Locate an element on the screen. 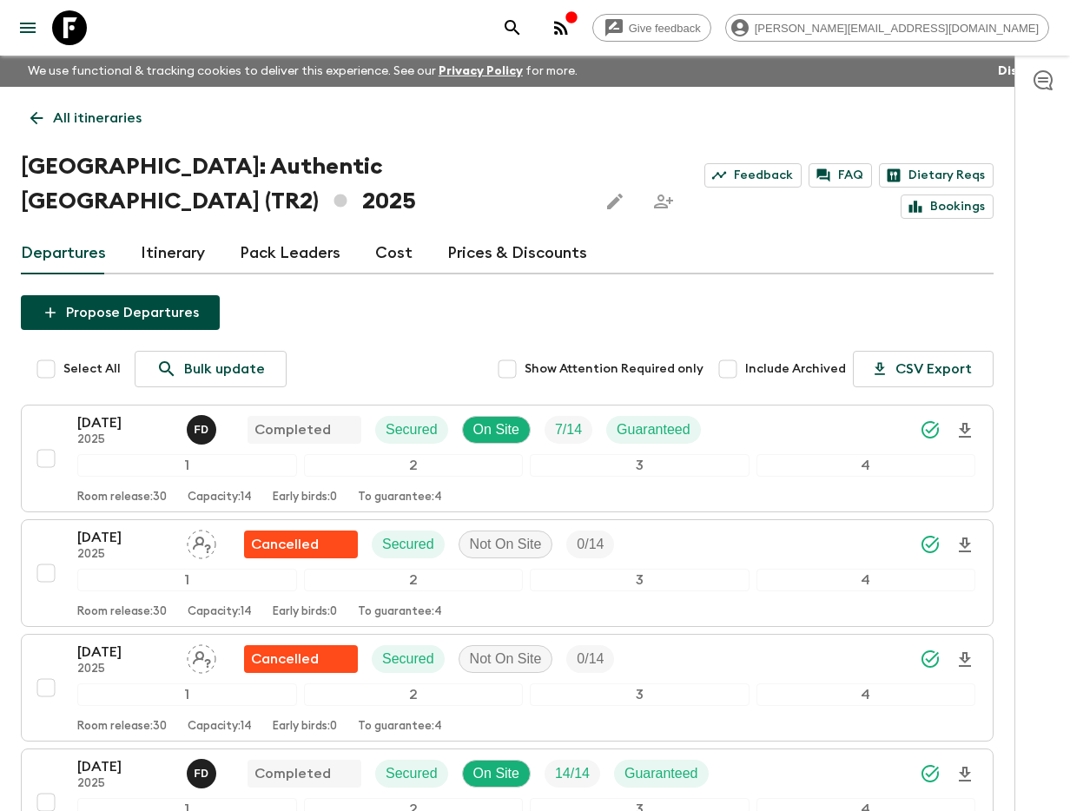 The image size is (1070, 811). button: search adventures is located at coordinates (512, 28).